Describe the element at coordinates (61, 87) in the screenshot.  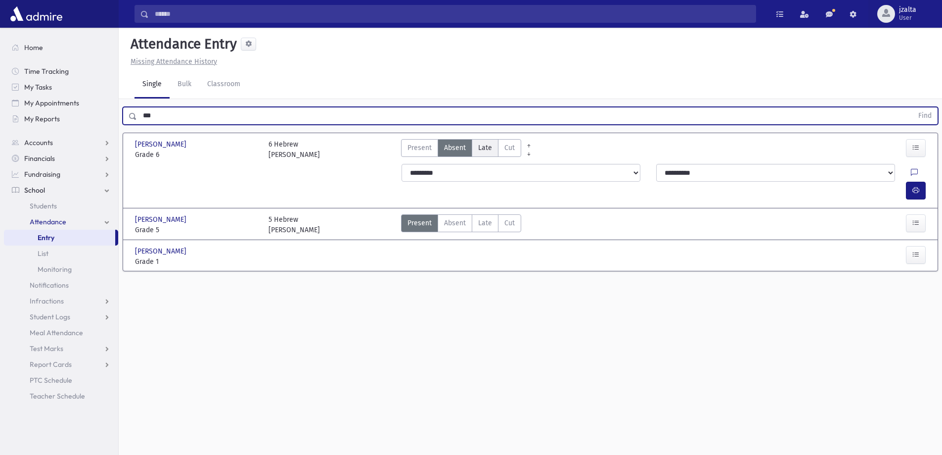
I see `a: My Tasks` at that location.